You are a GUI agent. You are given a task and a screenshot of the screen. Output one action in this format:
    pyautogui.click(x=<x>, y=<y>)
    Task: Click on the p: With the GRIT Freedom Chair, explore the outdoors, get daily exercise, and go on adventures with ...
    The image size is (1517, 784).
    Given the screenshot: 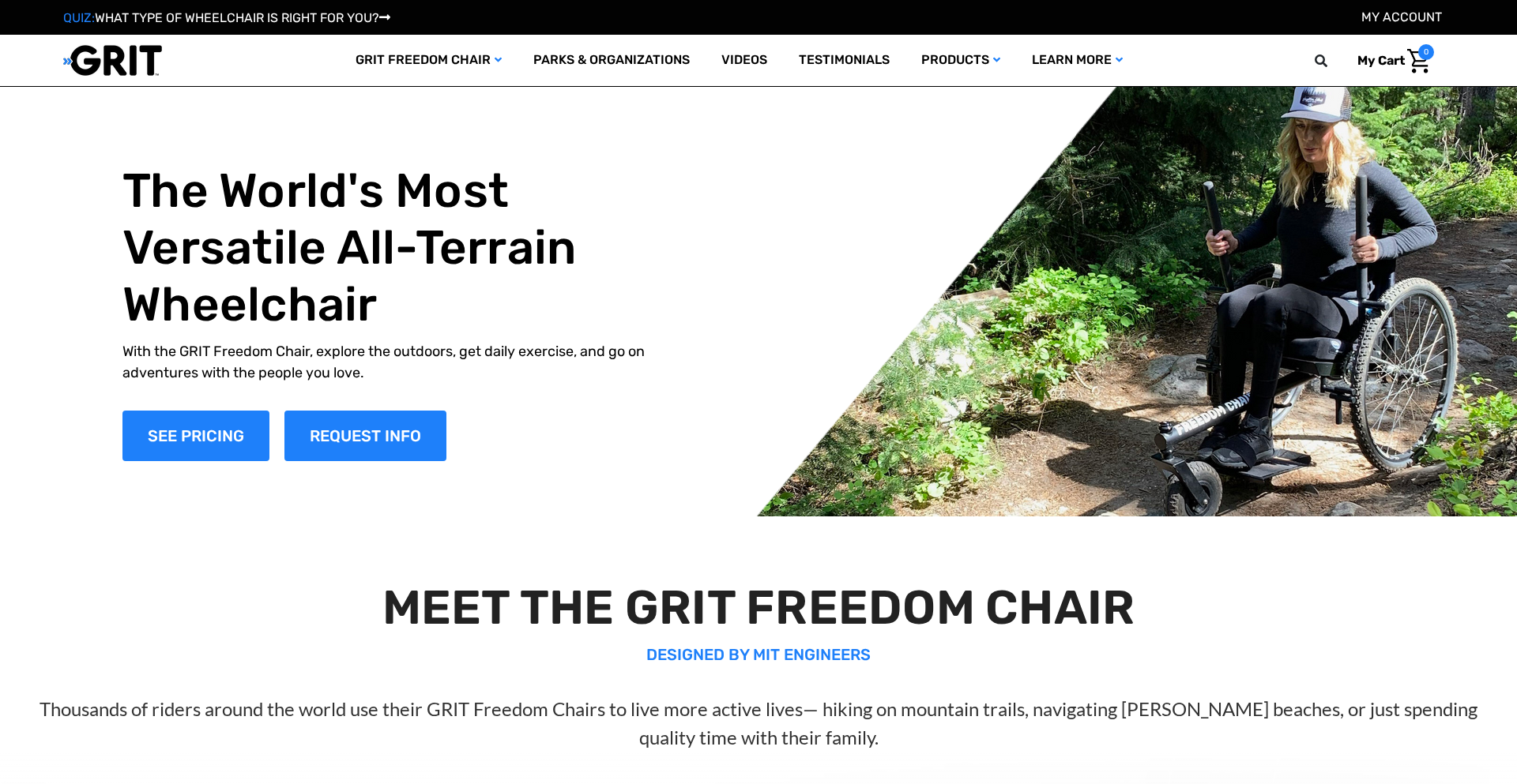 What is the action you would take?
    pyautogui.click(x=401, y=362)
    